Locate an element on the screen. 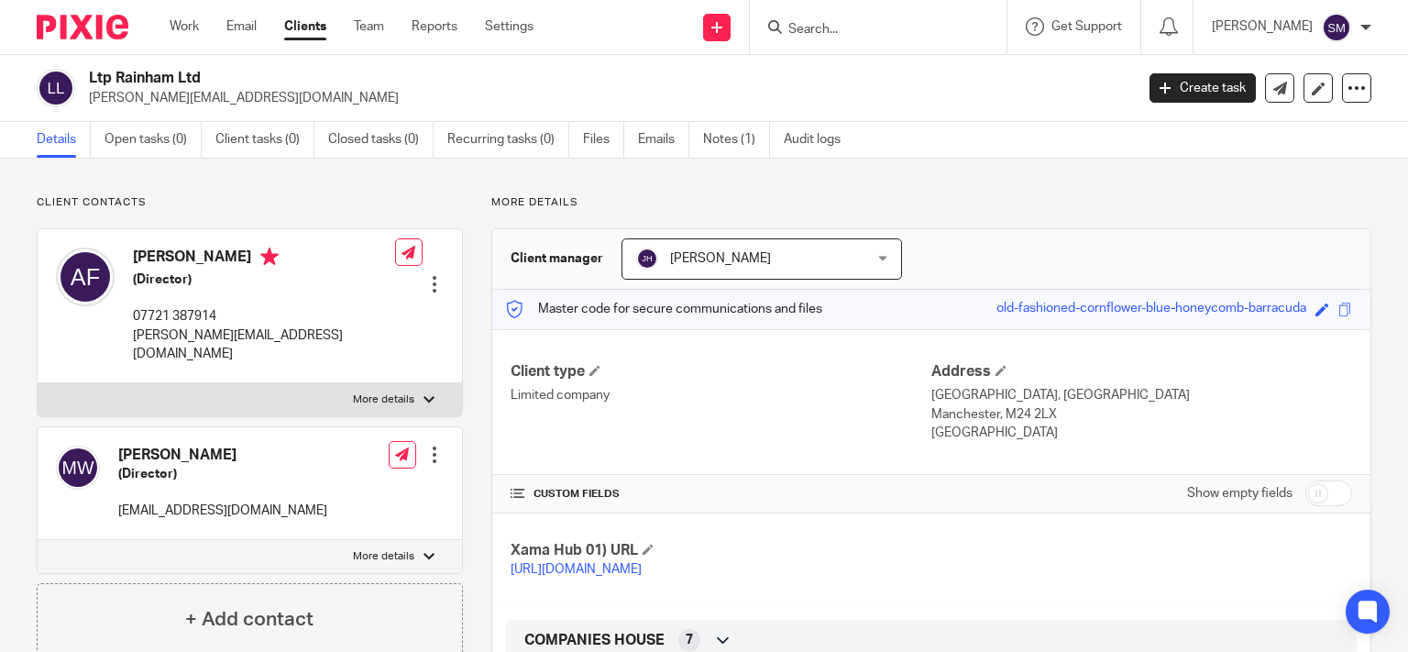 This screenshot has width=1408, height=652. h3: Client manager is located at coordinates (556, 258).